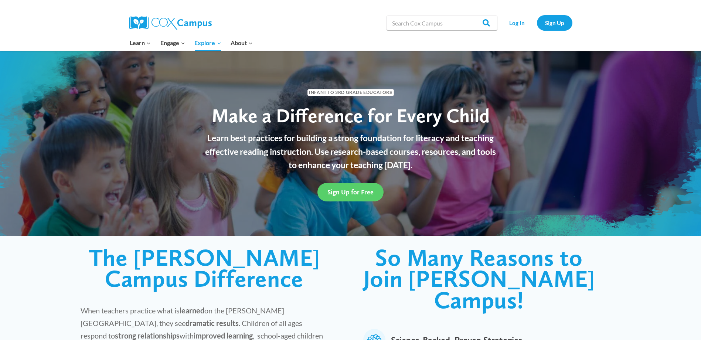  I want to click on span: About, so click(242, 43).